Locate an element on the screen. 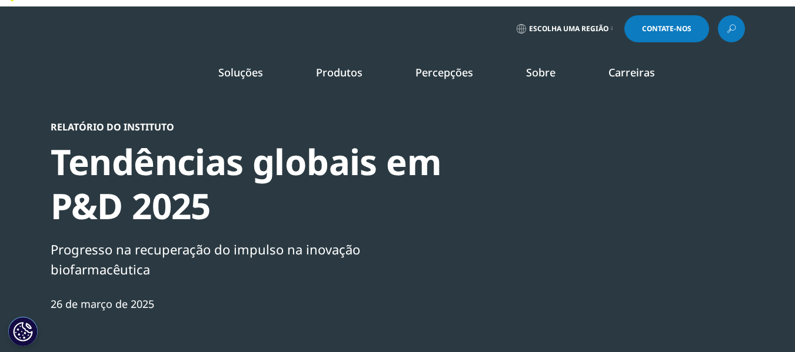 The width and height of the screenshot is (795, 352). font: Relatório do Instituto is located at coordinates (112, 127).